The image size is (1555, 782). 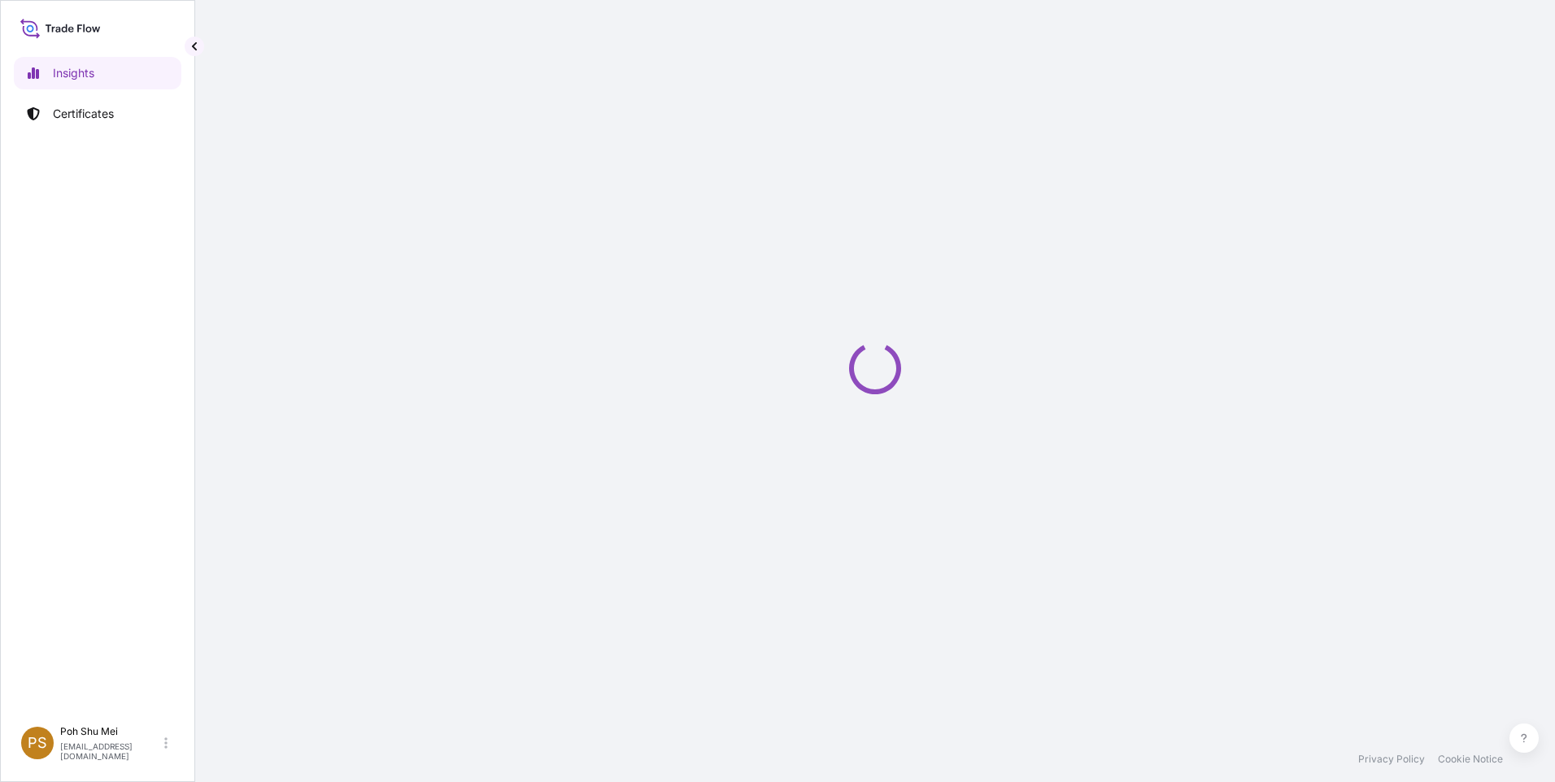 I want to click on p: Certificates, so click(x=83, y=114).